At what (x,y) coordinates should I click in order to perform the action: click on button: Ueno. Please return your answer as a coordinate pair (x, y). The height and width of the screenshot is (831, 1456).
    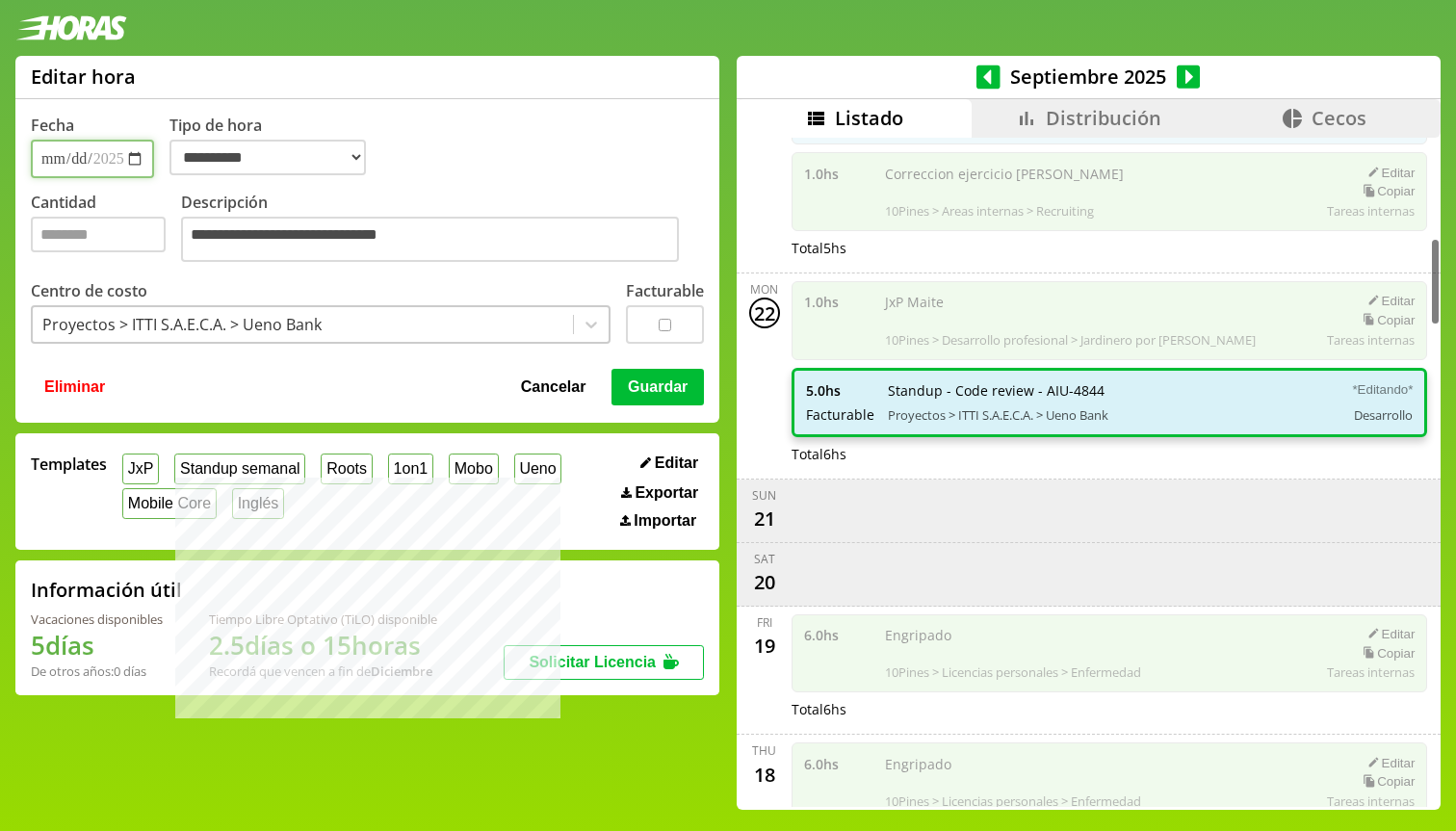
    Looking at the image, I should click on (538, 468).